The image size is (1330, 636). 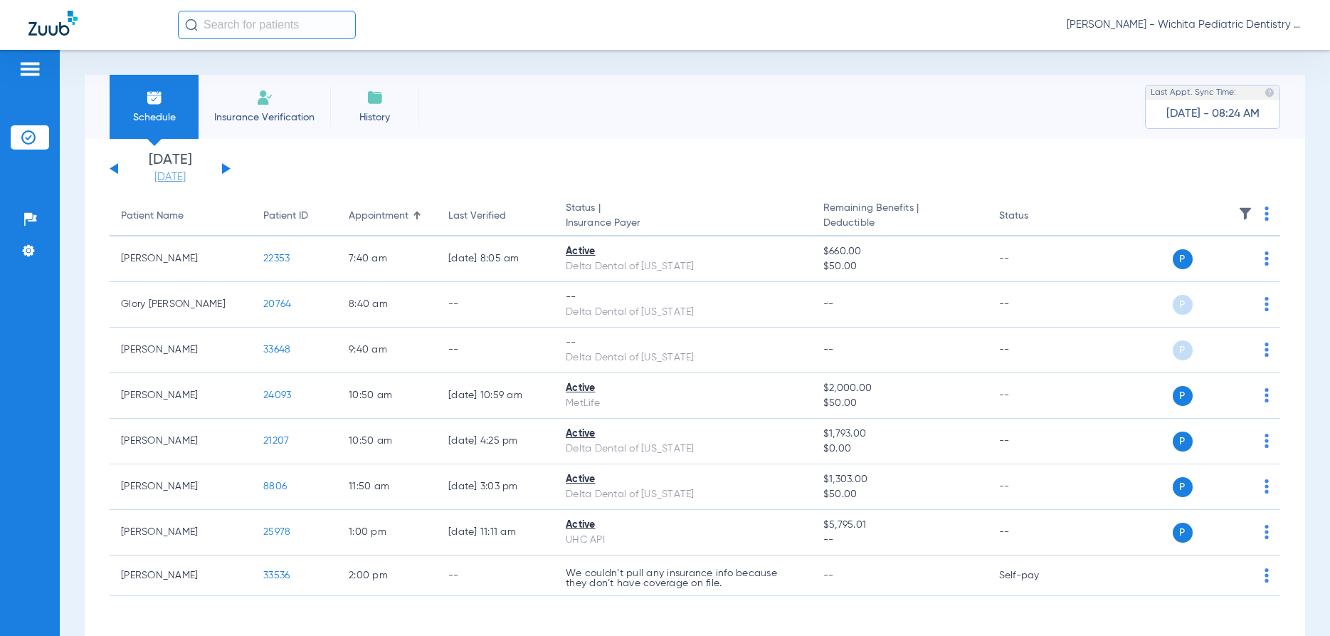 What do you see at coordinates (1036, 575) in the screenshot?
I see `td: Self-pay` at bounding box center [1036, 575].